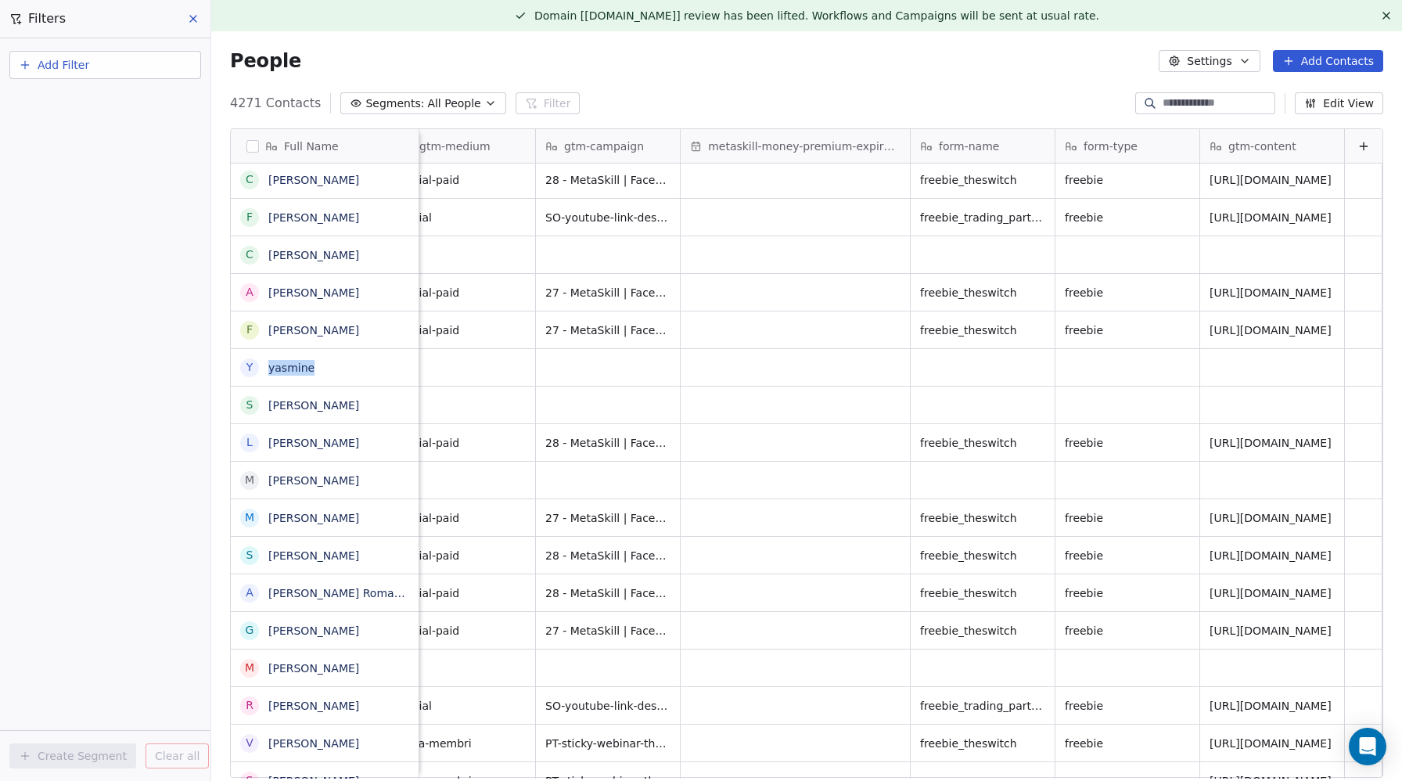 Image resolution: width=1402 pixels, height=781 pixels. Describe the element at coordinates (436, 743) in the screenshot. I see `span: area-membri` at that location.